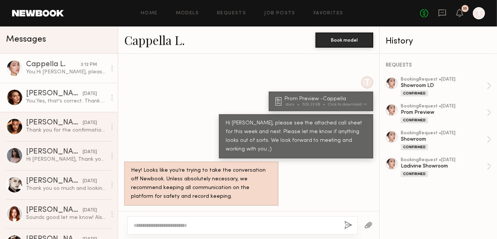 This screenshot has height=239, width=497. I want to click on div: 11, so click(465, 9).